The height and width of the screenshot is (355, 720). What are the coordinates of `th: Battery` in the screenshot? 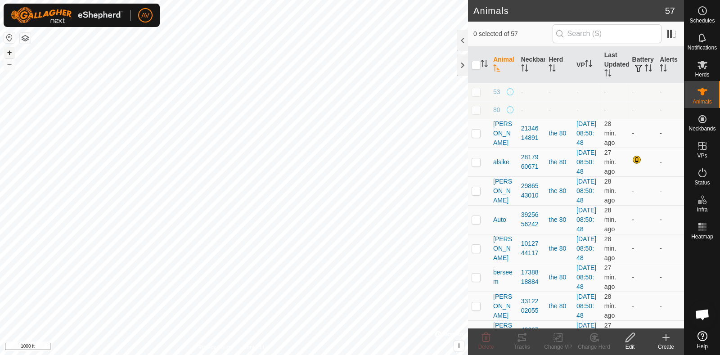 It's located at (643, 65).